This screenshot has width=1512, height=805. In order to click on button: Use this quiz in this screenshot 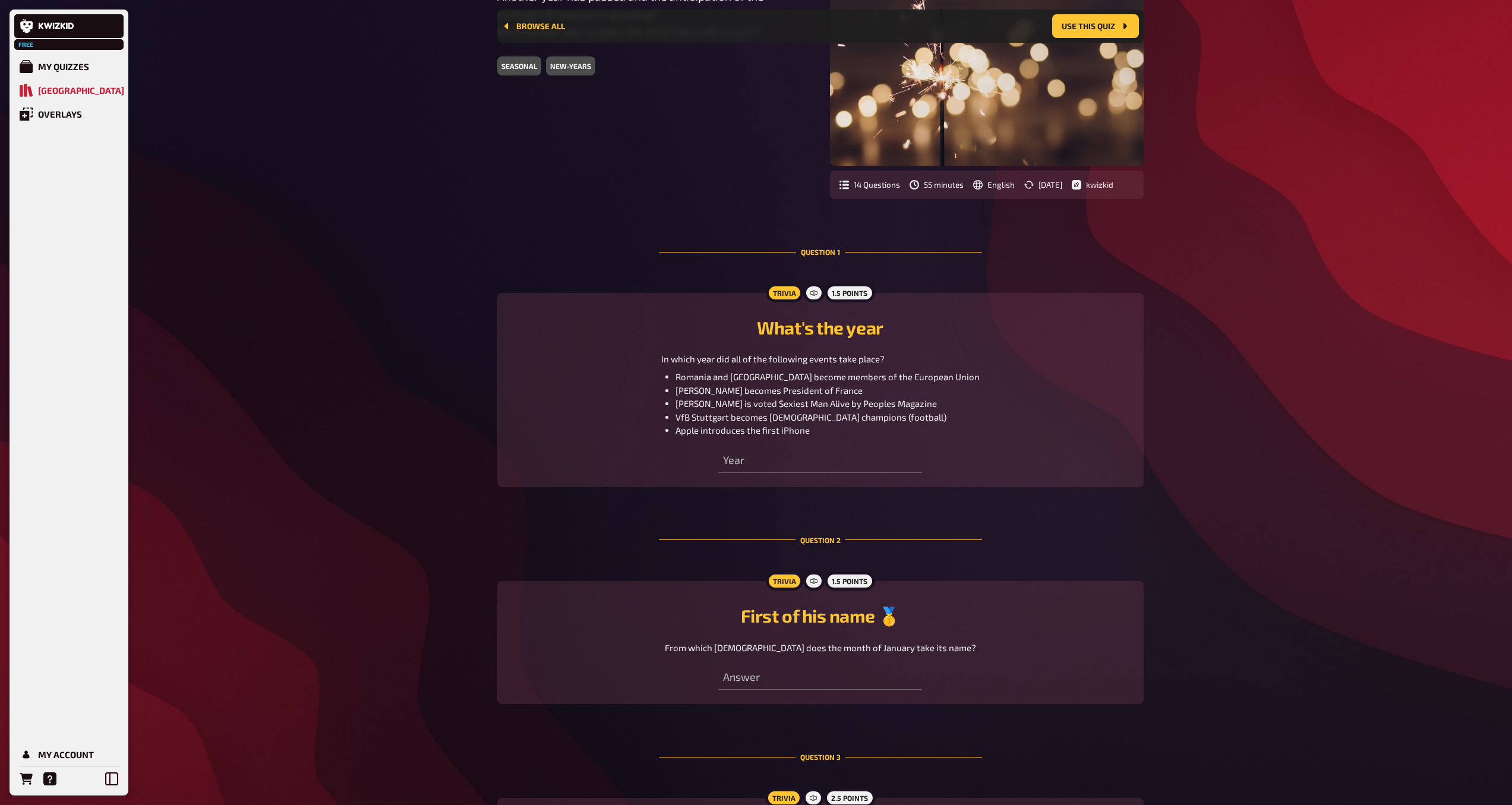, I will do `click(1096, 26)`.